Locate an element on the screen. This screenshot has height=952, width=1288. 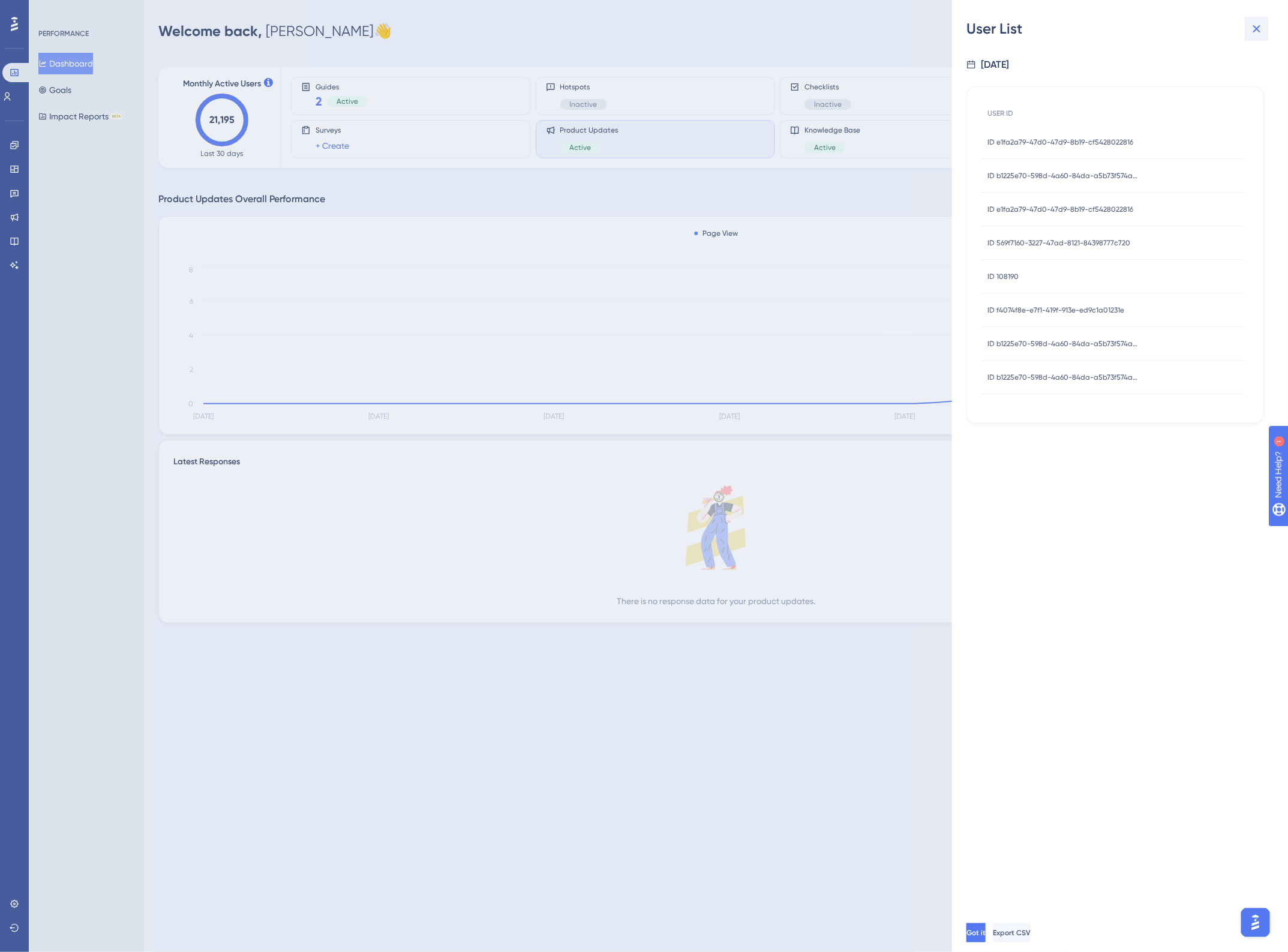
span: USER ID is located at coordinates (1000, 113).